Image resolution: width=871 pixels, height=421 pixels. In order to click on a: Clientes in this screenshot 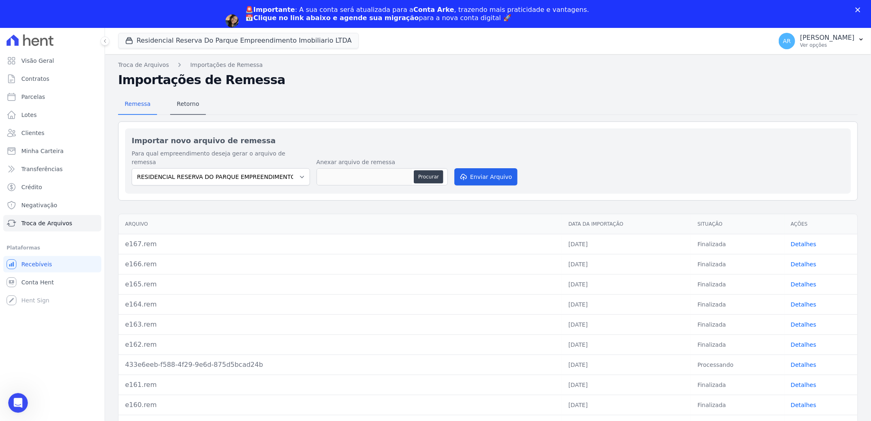, I will do `click(52, 133)`.